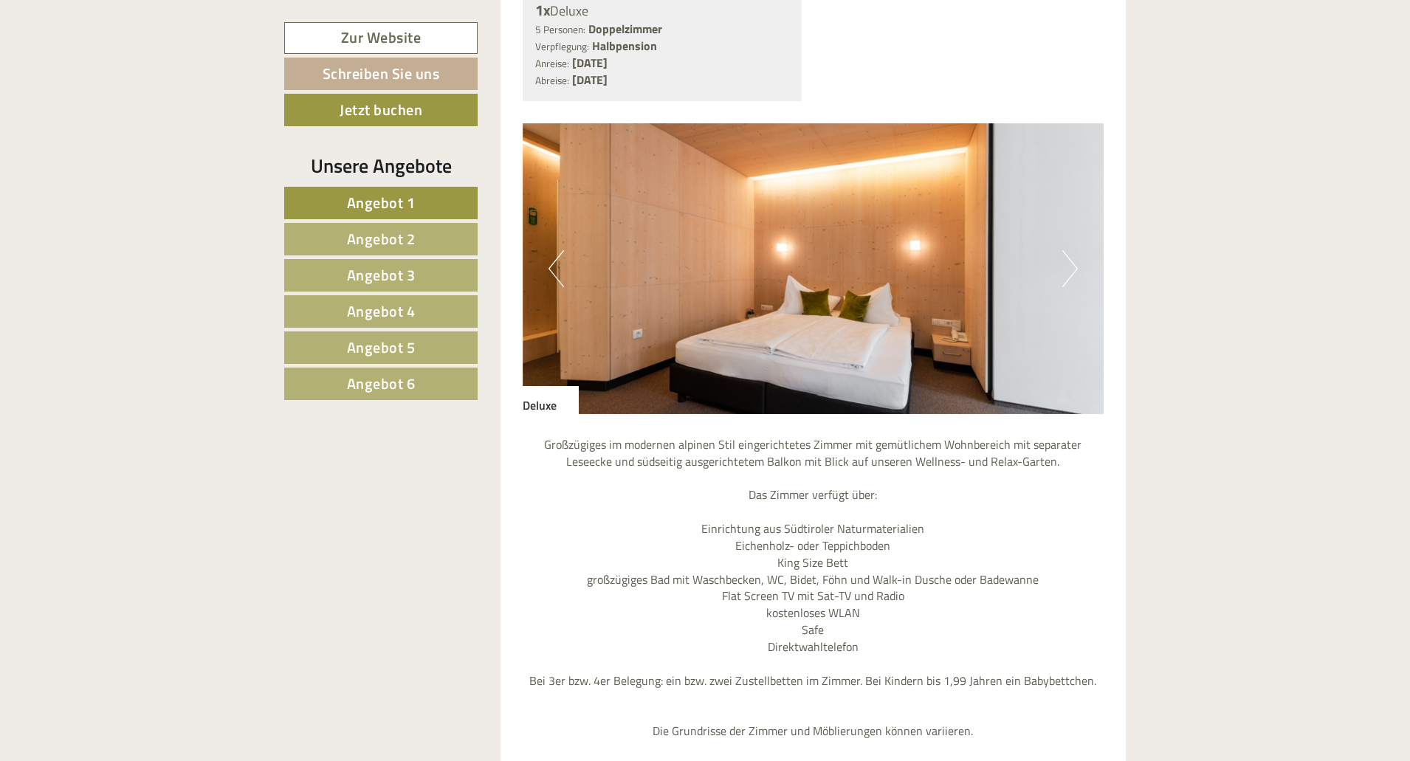  What do you see at coordinates (552, 63) in the screenshot?
I see `small: Anreise:` at bounding box center [552, 63].